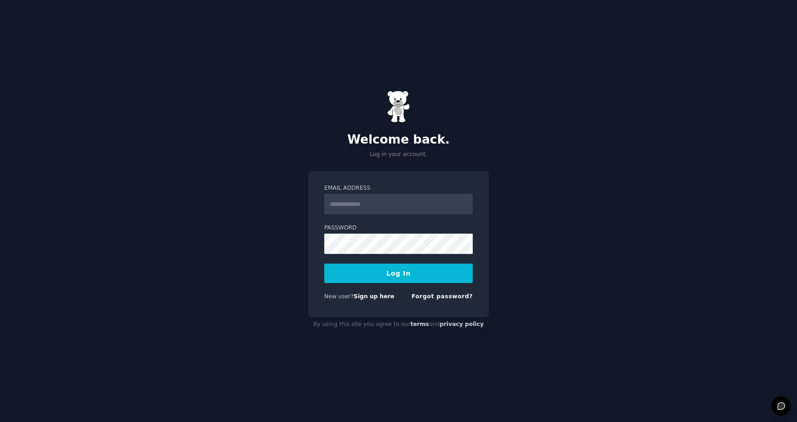  I want to click on h2: Welcome back., so click(399, 140).